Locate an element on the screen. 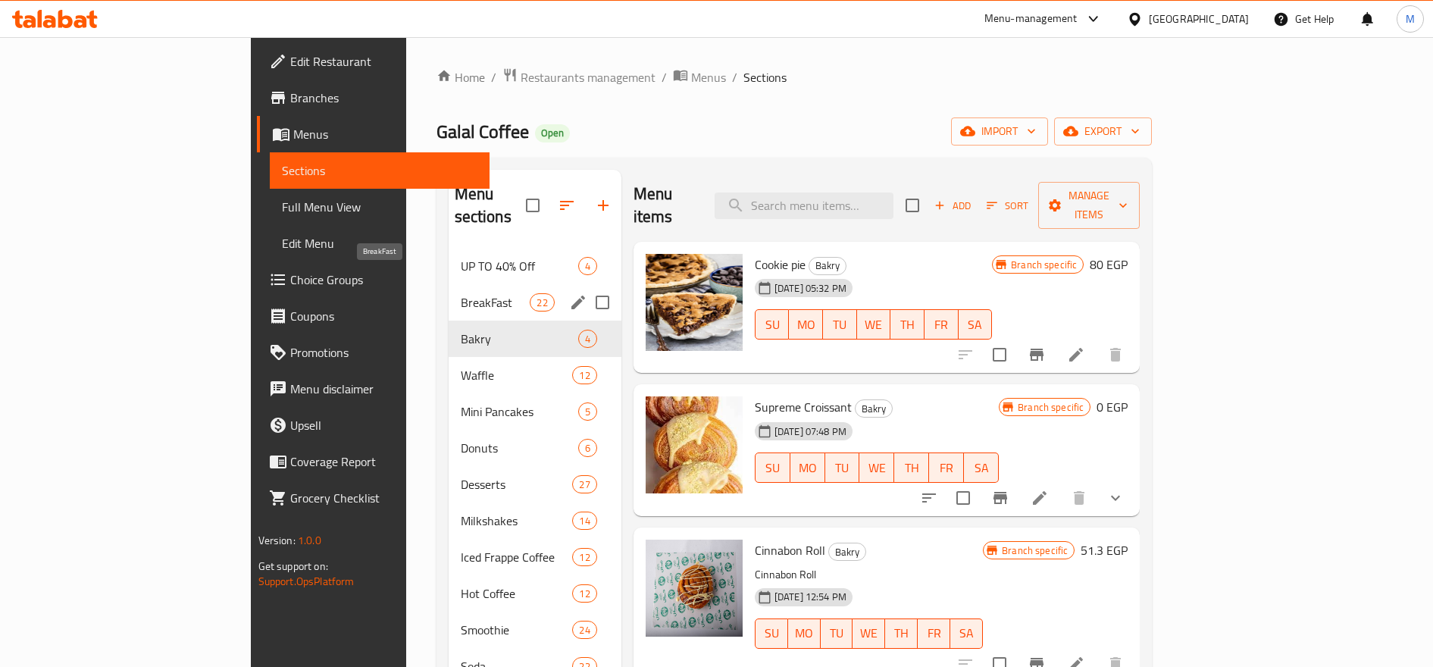 This screenshot has height=667, width=1433. div: Bakry is located at coordinates (828, 266).